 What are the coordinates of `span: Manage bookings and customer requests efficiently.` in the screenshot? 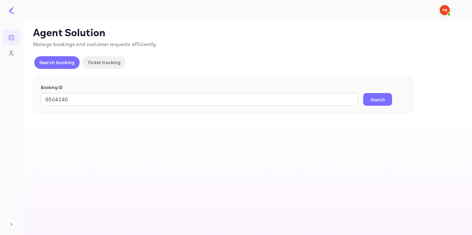 It's located at (95, 44).